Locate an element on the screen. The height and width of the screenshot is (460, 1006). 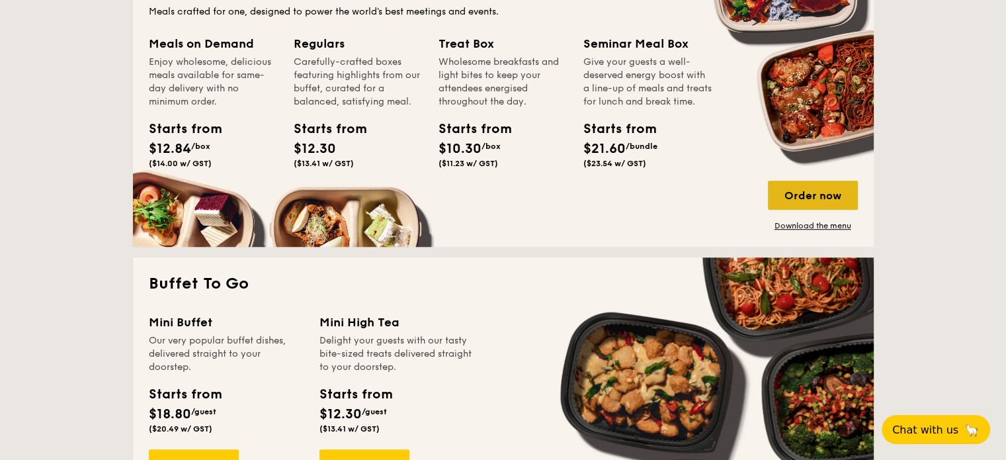
span: $18.80 is located at coordinates (170, 414).